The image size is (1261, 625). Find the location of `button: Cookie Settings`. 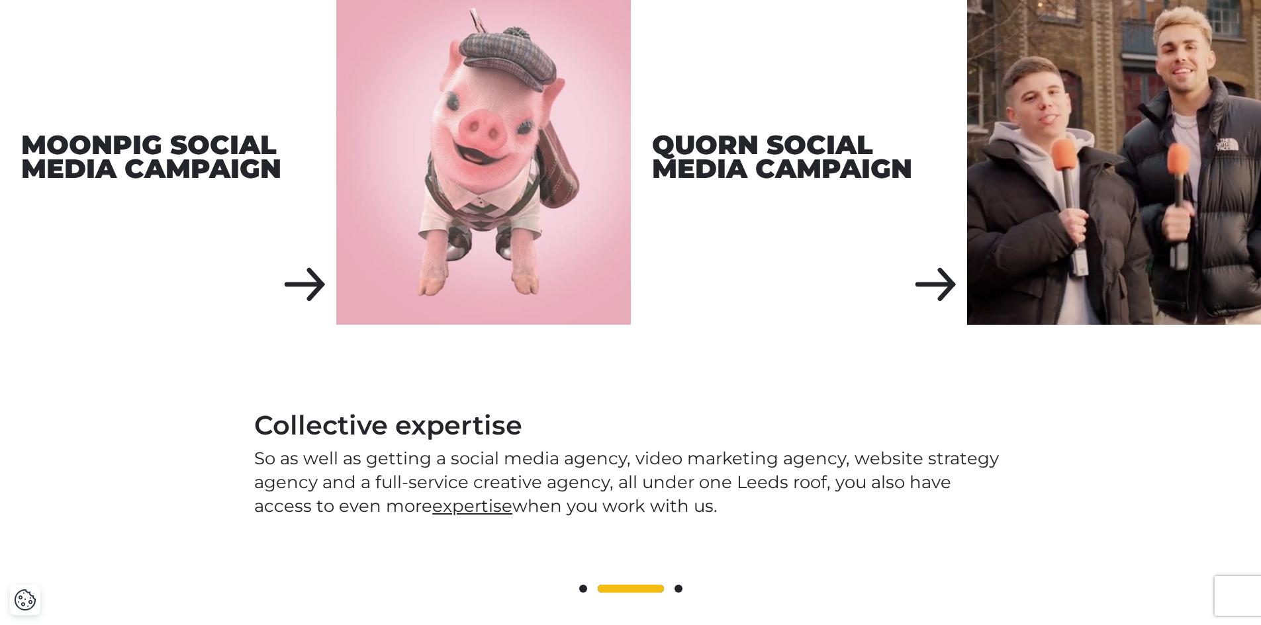

button: Cookie Settings is located at coordinates (25, 600).